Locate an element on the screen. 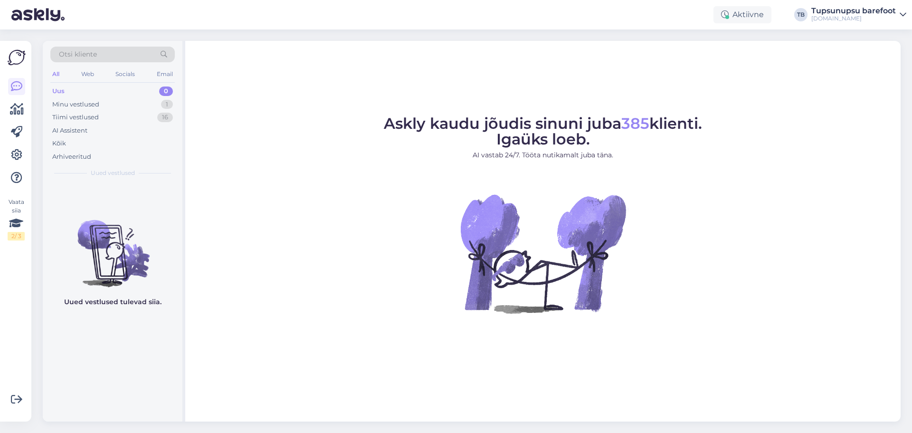 This screenshot has height=433, width=912. div: TB is located at coordinates (801, 15).